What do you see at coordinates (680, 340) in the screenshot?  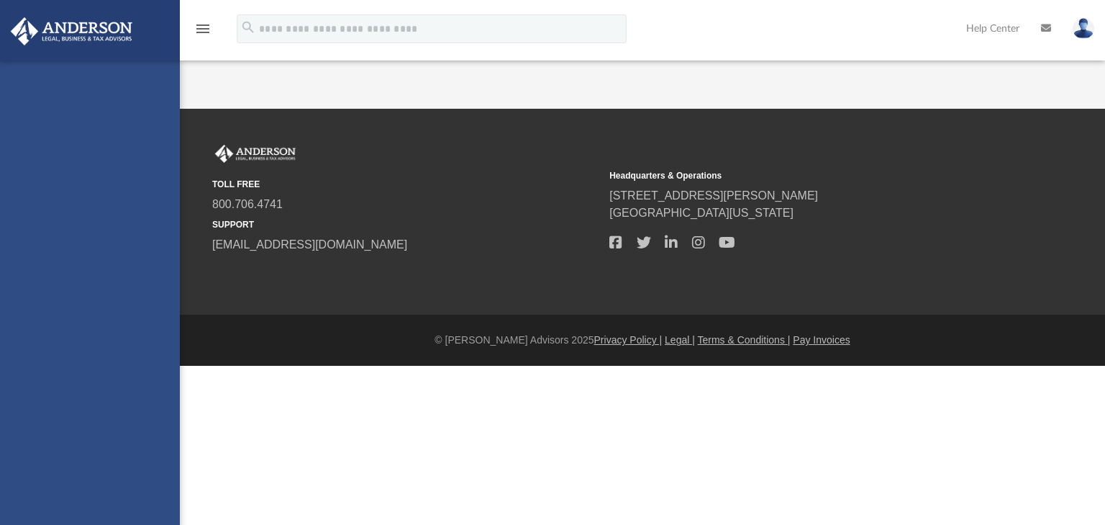 I see `a: Legal |` at bounding box center [680, 340].